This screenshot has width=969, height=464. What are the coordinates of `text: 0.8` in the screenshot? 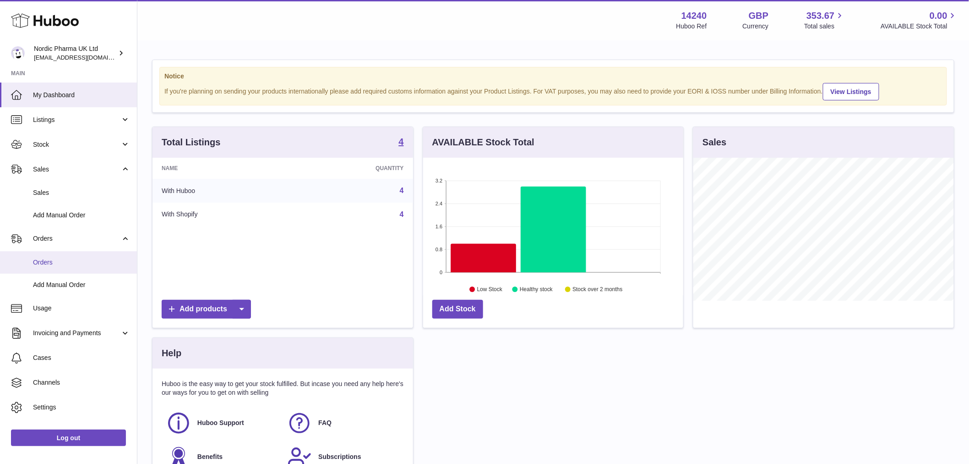 It's located at (439, 249).